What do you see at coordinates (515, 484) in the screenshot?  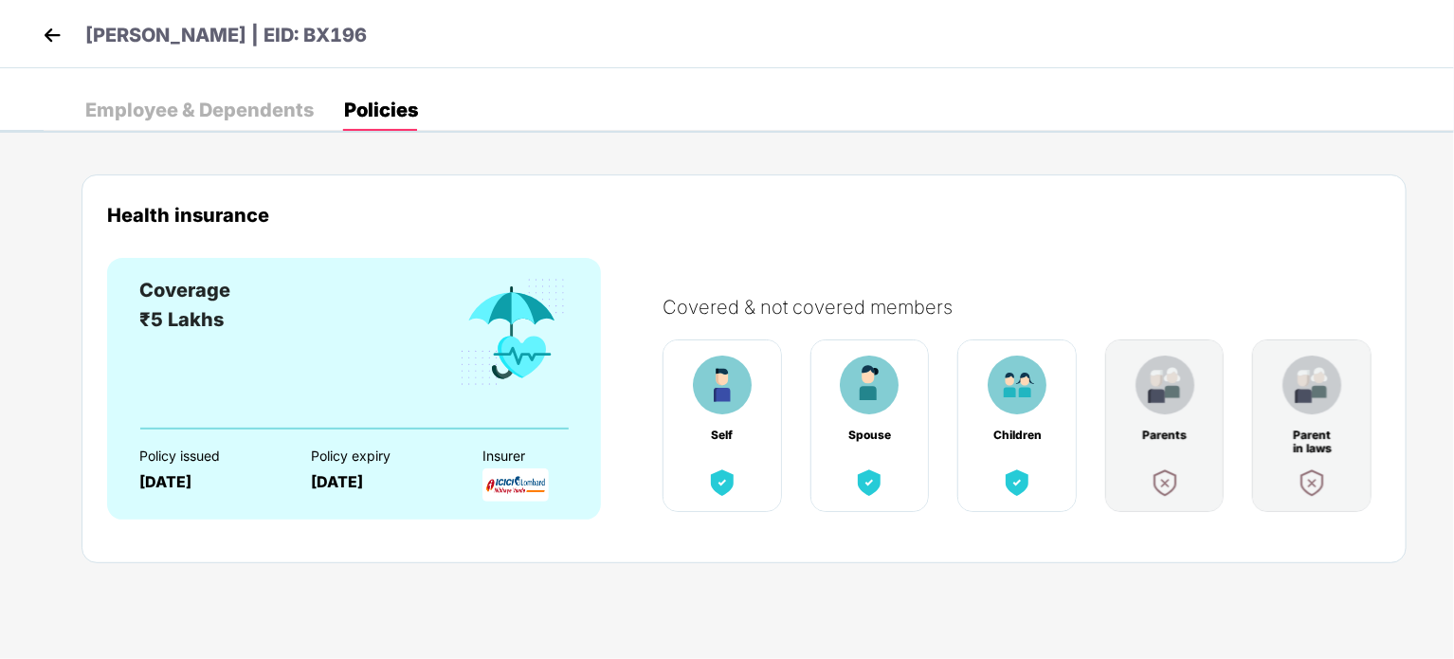 I see `img: InsurerLogo` at bounding box center [515, 484].